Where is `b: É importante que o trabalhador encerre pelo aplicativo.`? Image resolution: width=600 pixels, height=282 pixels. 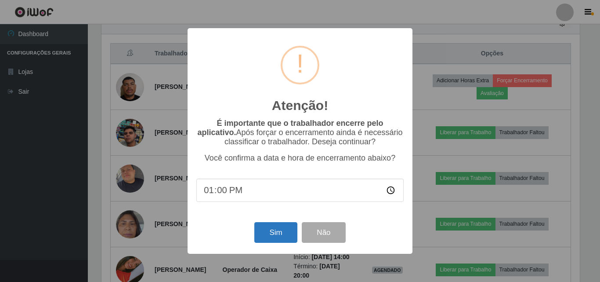 b: É importante que o trabalhador encerre pelo aplicativo. is located at coordinates (290, 127).